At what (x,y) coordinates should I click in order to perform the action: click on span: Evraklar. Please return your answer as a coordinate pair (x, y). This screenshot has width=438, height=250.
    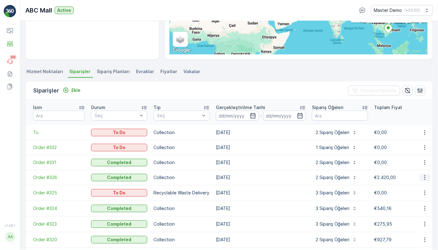
    Looking at the image, I should click on (145, 71).